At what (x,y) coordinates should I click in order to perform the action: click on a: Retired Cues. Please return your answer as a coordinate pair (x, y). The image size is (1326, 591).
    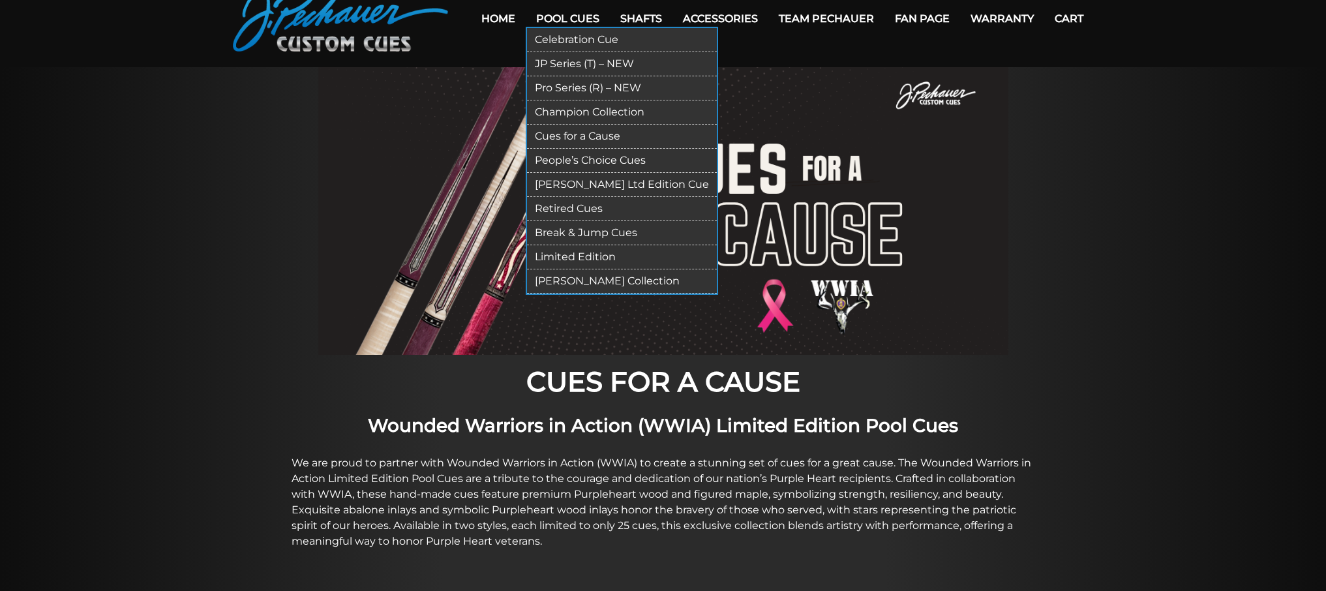
    Looking at the image, I should click on (621, 209).